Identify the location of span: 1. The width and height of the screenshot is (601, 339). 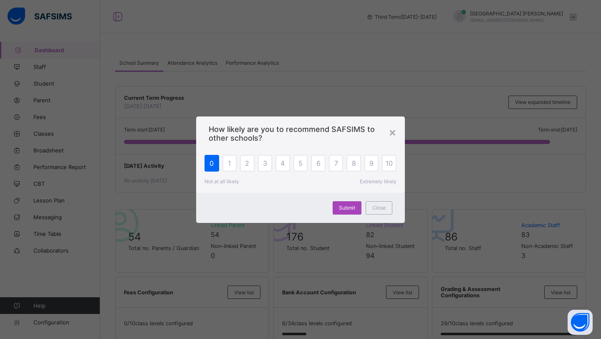
(229, 163).